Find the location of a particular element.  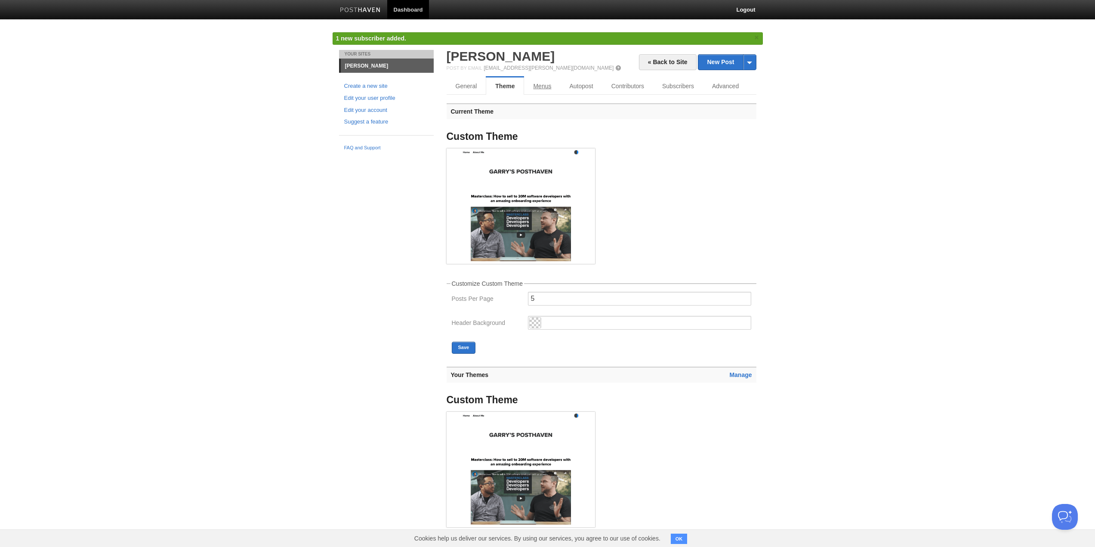

li: Your Sites is located at coordinates (386, 54).